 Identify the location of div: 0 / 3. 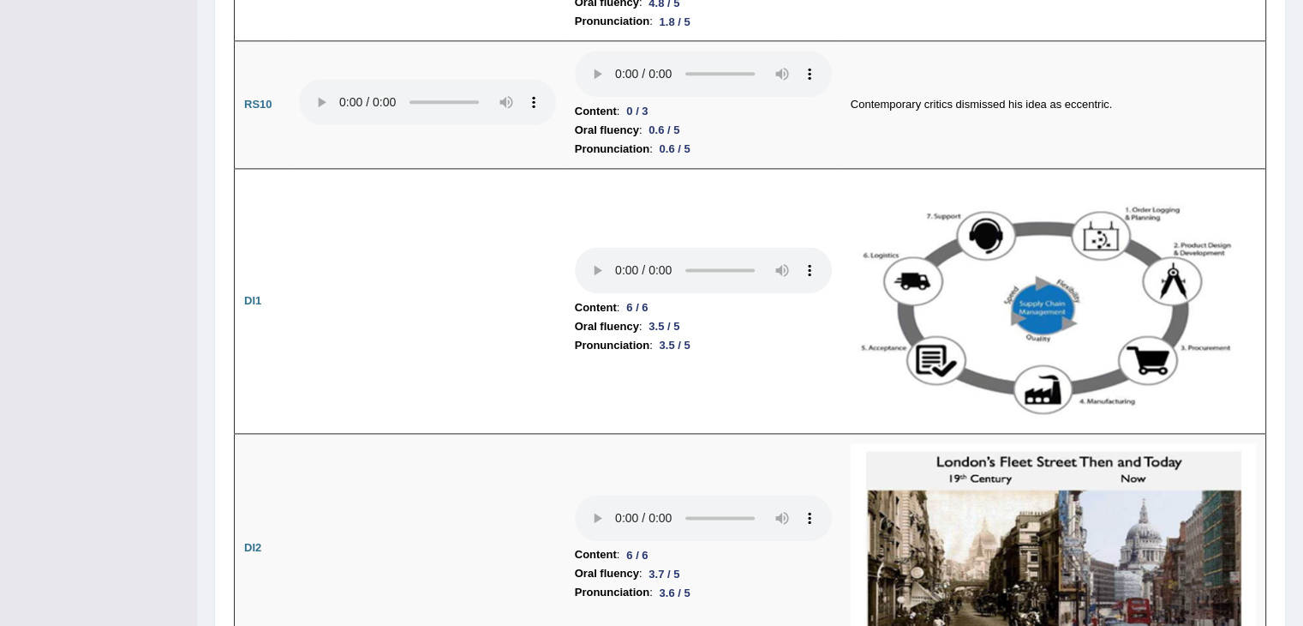
(637, 111).